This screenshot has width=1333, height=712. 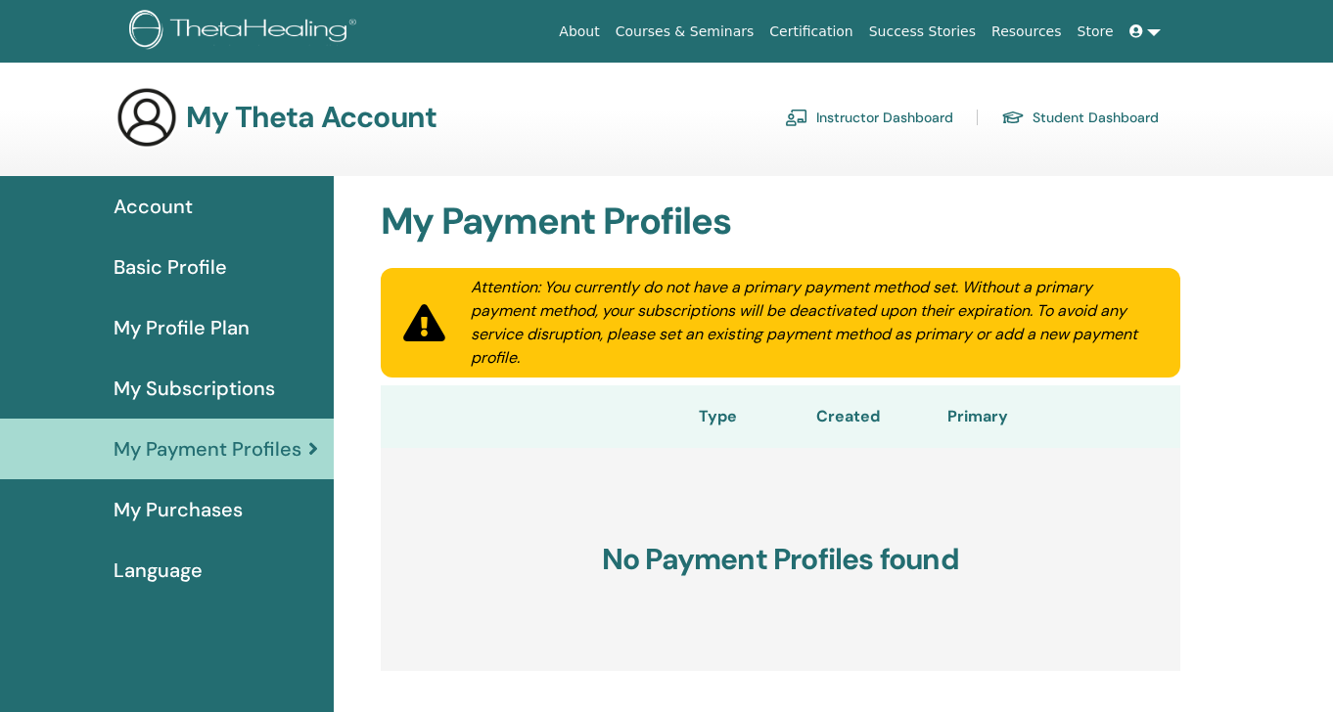 I want to click on h3: My Theta Account, so click(x=311, y=117).